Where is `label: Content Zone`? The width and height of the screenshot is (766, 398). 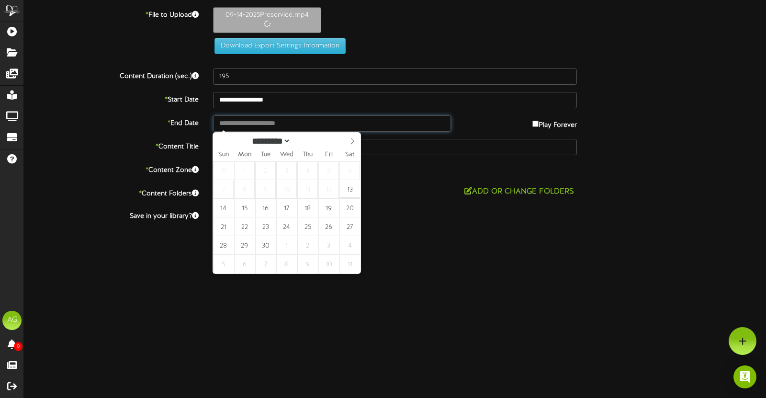
label: Content Zone is located at coordinates (111, 169).